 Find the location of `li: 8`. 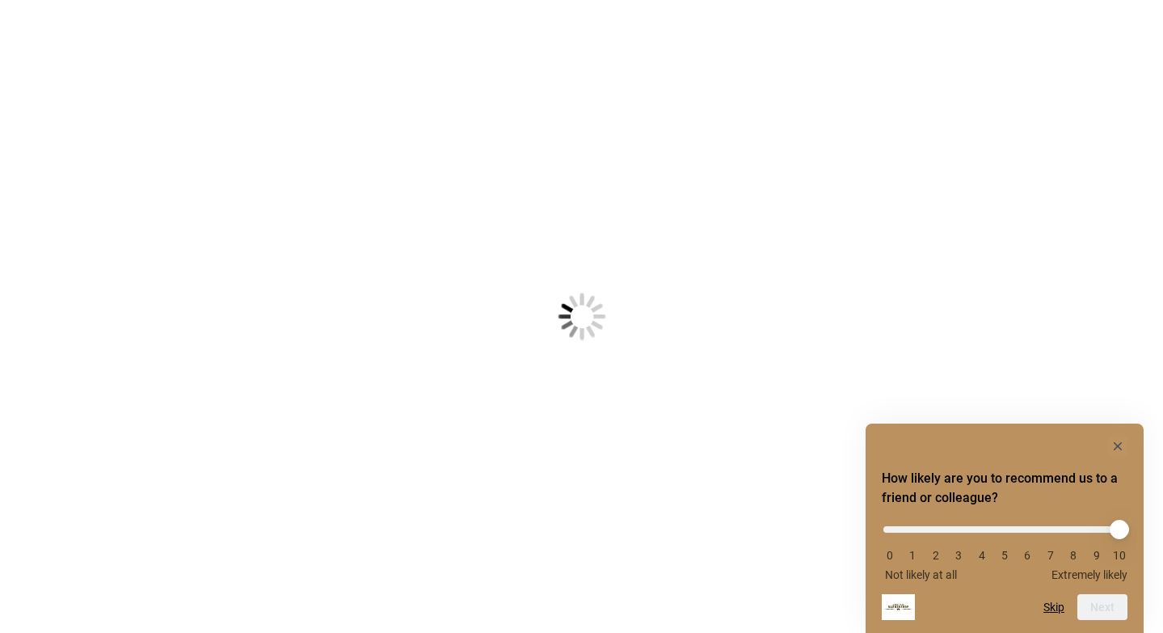

li: 8 is located at coordinates (1073, 555).